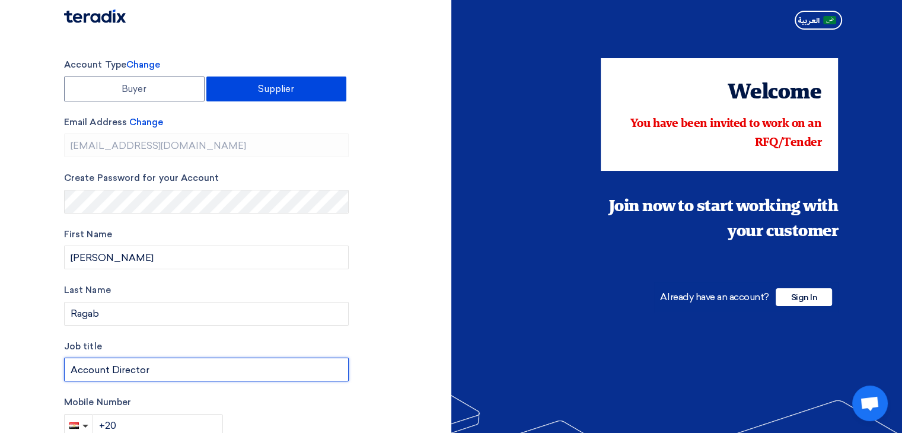  Describe the element at coordinates (206, 234) in the screenshot. I see `label: First Name` at that location.